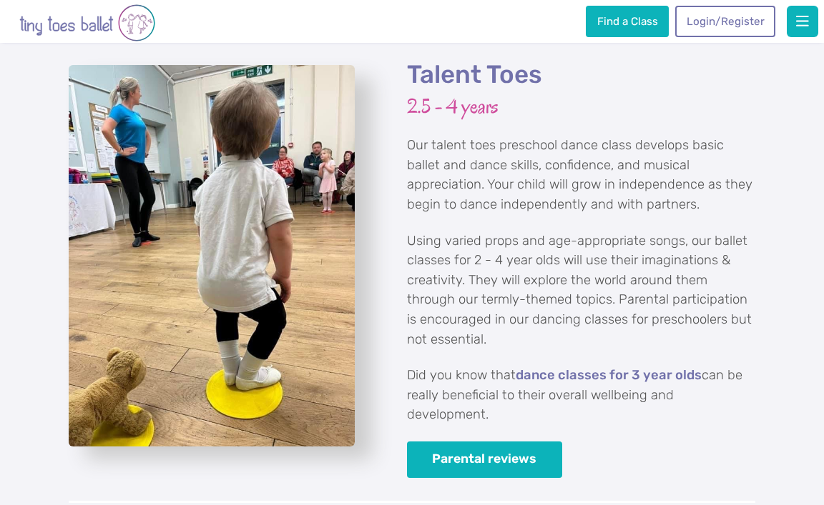  What do you see at coordinates (581, 107) in the screenshot?
I see `h3: 2.5 - 4 years` at bounding box center [581, 107].